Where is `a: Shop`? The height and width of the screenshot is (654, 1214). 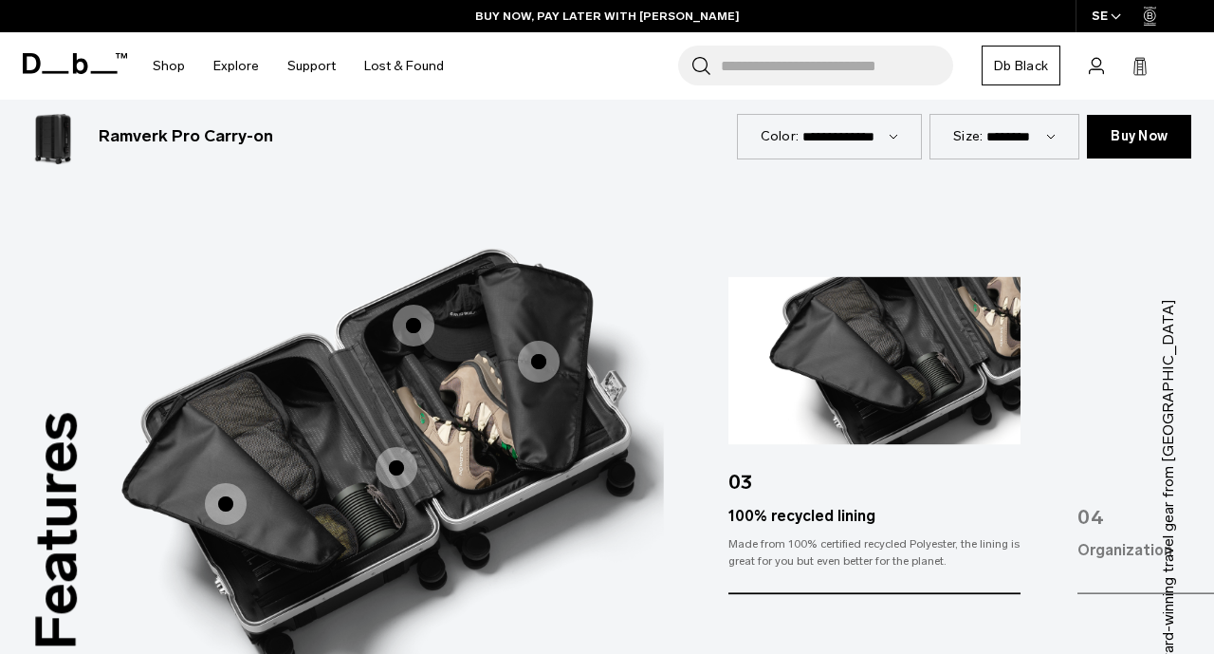
a: Shop is located at coordinates (169, 65).